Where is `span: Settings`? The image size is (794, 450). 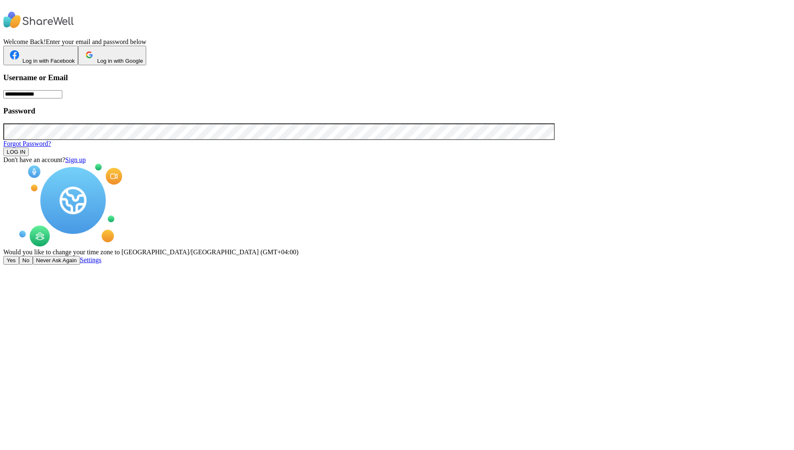 span: Settings is located at coordinates (91, 259).